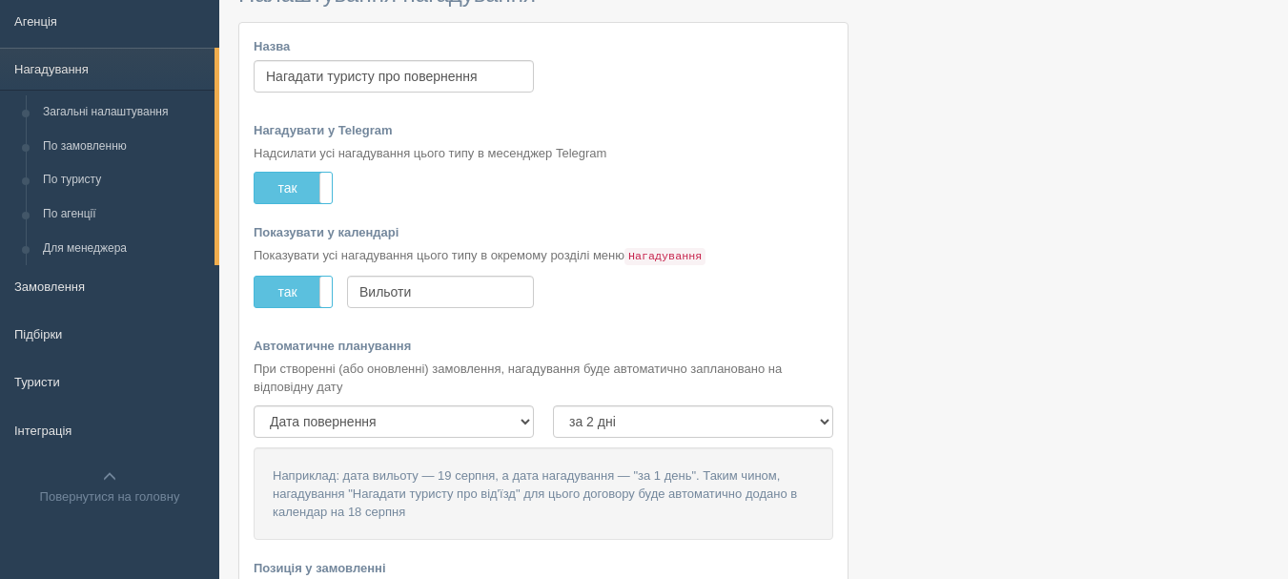  What do you see at coordinates (543, 378) in the screenshot?
I see `p: При створенні (або оновленні) замовлення, нагадування буде автоматично заплановано на відповідну ...` at bounding box center [543, 378].